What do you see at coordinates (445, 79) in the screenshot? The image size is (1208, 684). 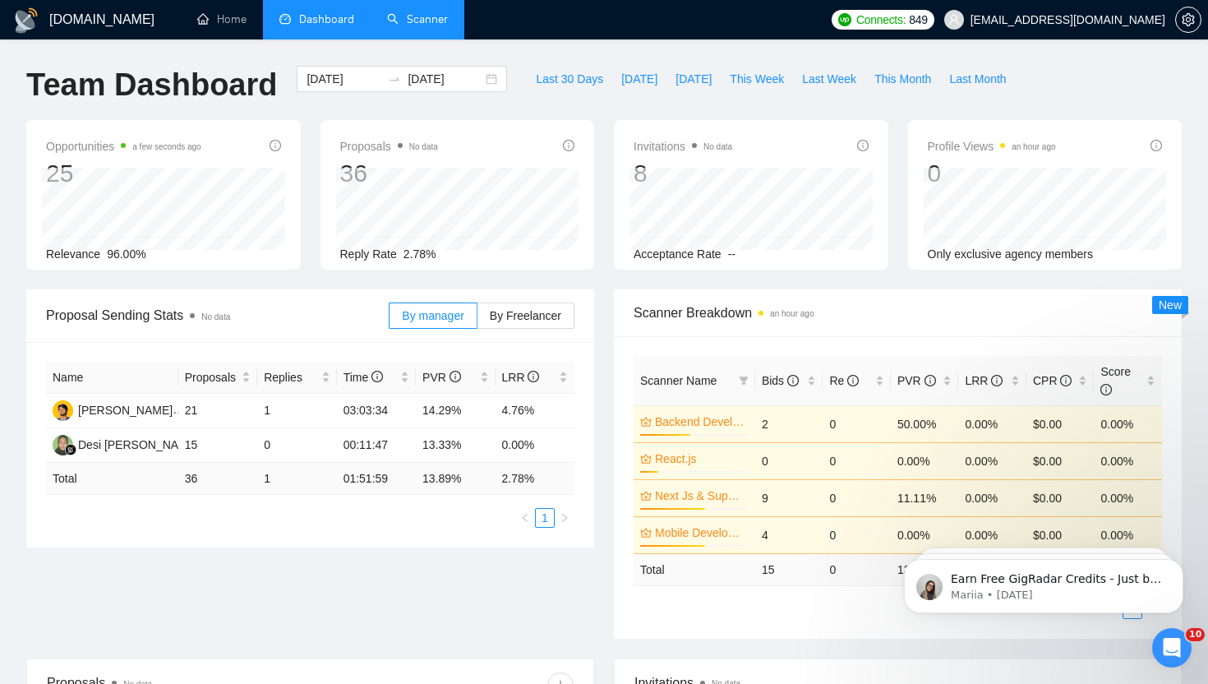 I see `input: End date` at bounding box center [445, 79].